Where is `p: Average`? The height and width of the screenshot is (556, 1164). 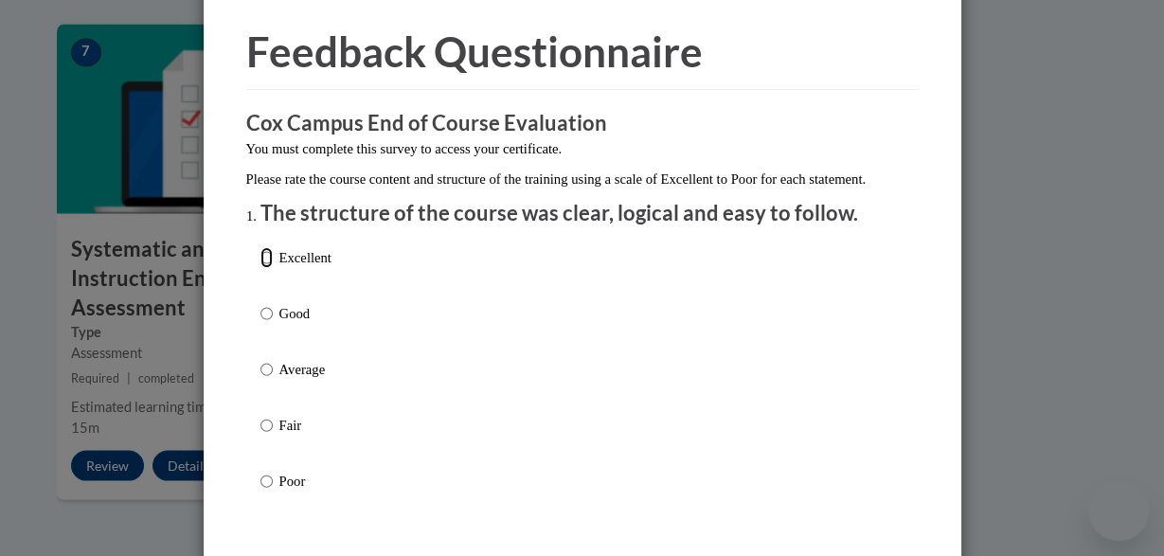 p: Average is located at coordinates (305, 369).